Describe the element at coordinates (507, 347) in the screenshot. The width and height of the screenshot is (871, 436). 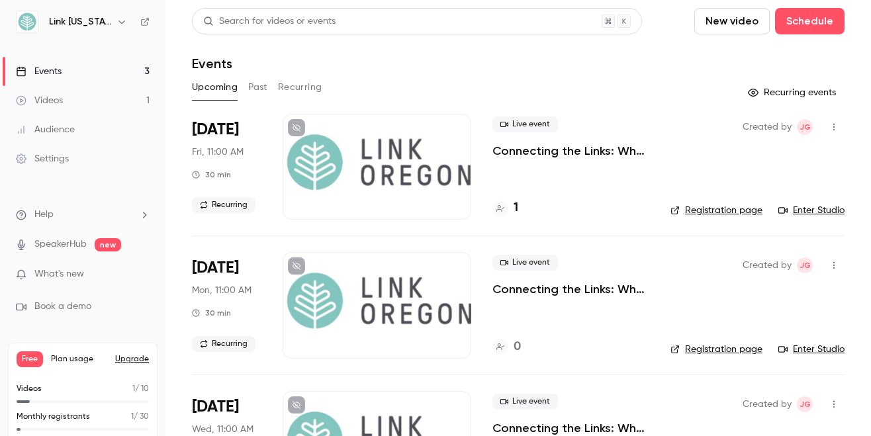
I see `a: 0` at that location.